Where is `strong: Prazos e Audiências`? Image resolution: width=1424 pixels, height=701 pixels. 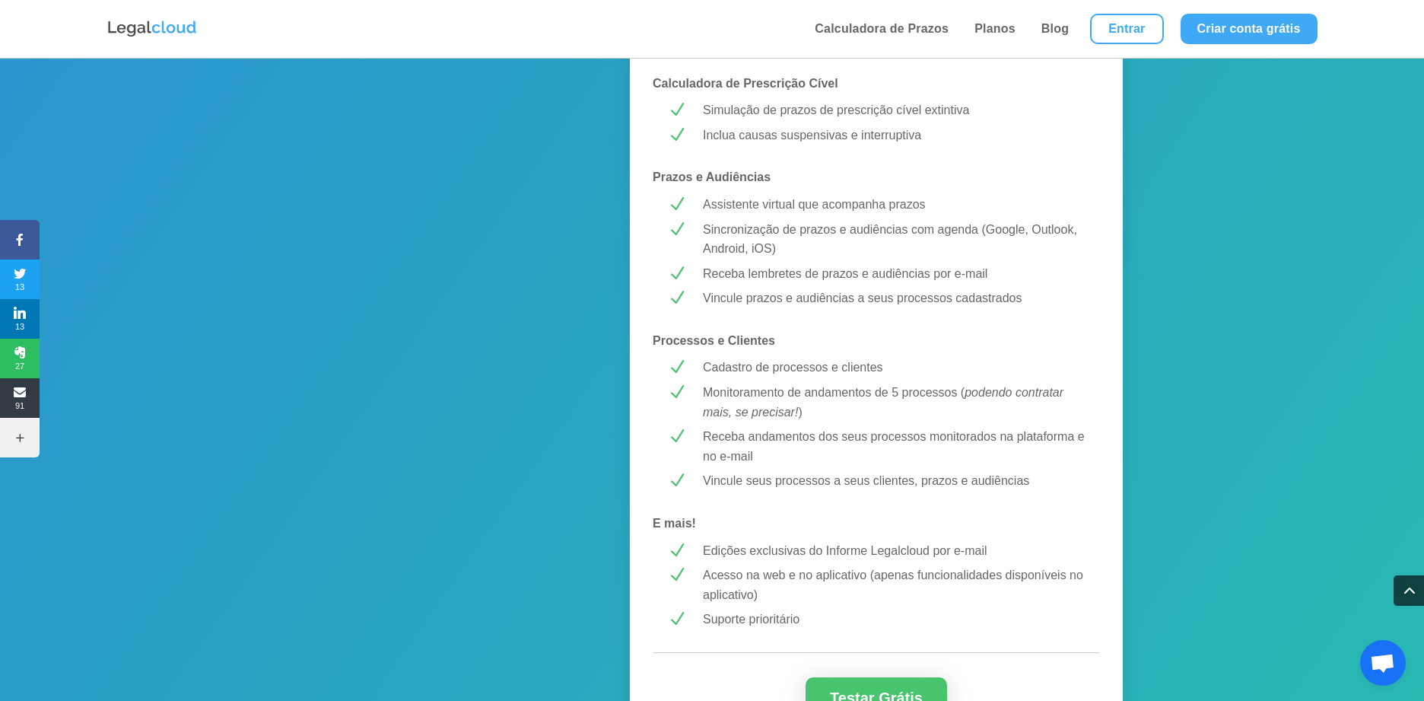
strong: Prazos e Audiências is located at coordinates (711, 176).